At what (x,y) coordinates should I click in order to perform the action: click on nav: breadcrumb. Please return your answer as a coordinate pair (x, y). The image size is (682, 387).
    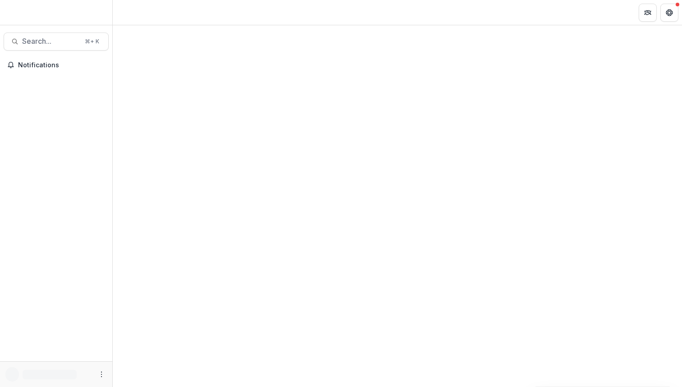
    Looking at the image, I should click on (135, 12).